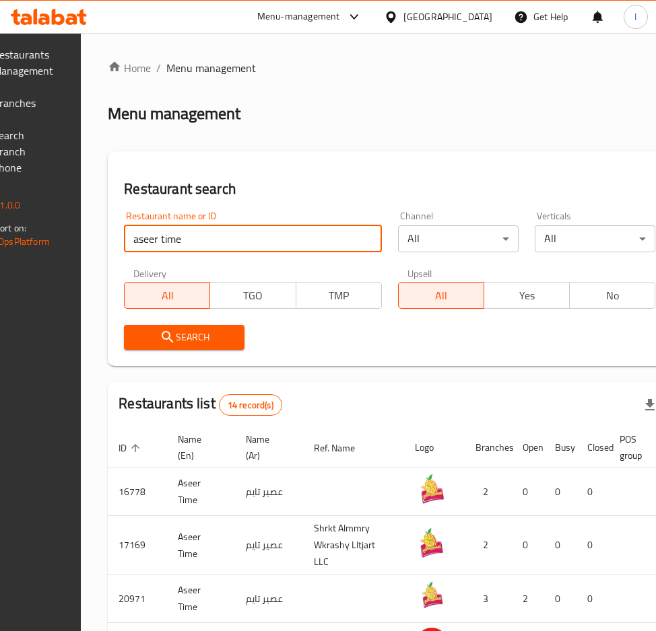 The image size is (656, 631). I want to click on td: 17169, so click(137, 546).